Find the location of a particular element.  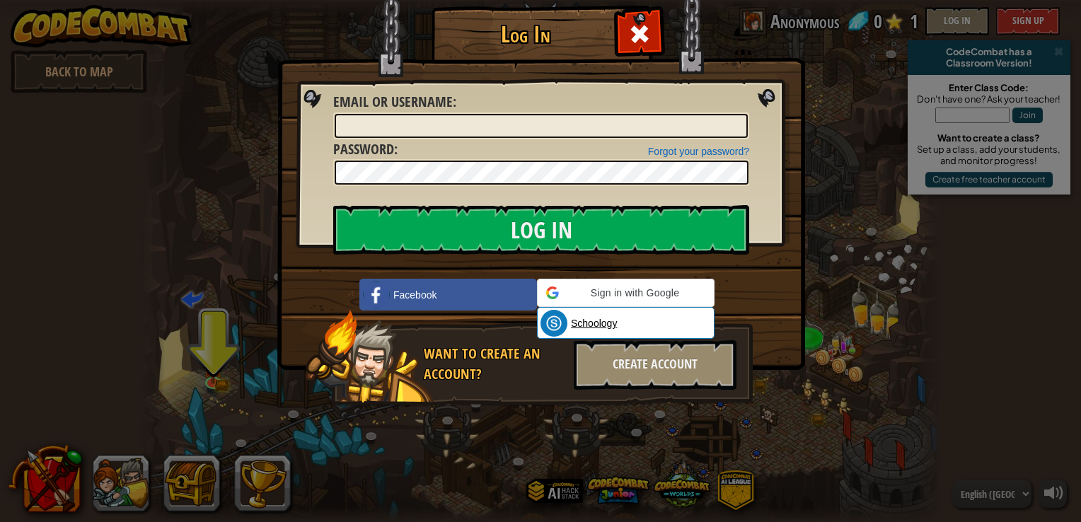

input: Log In is located at coordinates (541, 230).